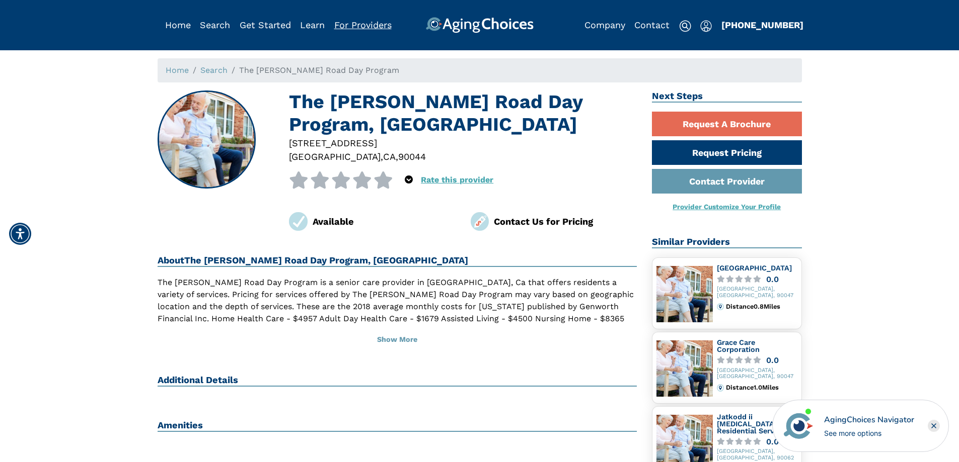 Image resolution: width=959 pixels, height=462 pixels. Describe the element at coordinates (933, 426) in the screenshot. I see `div: Close` at that location.